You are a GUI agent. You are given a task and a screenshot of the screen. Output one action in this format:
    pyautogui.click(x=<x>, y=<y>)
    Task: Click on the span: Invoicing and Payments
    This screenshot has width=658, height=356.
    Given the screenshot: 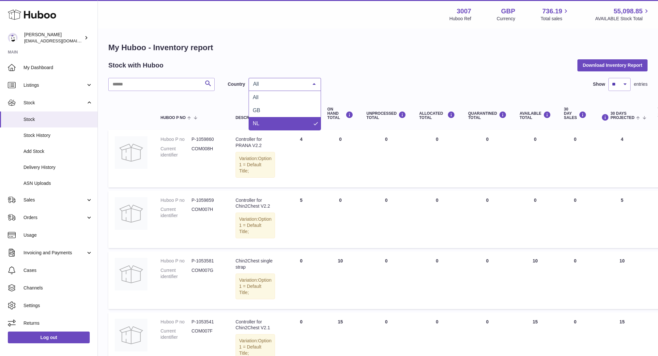 What is the action you would take?
    pyautogui.click(x=54, y=253)
    